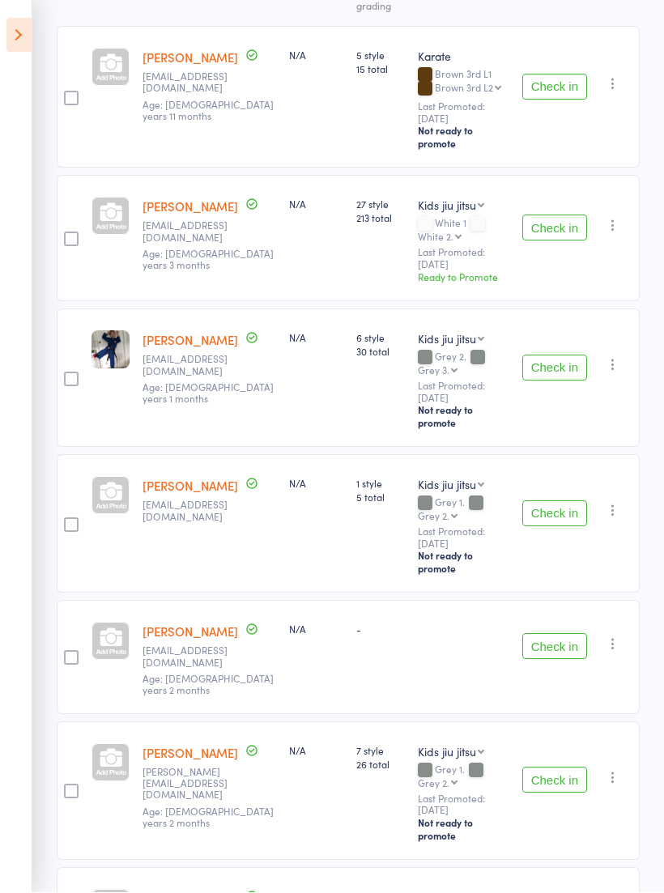 This screenshot has height=893, width=664. I want to click on small: Michelle.weal1504@gmail.com, so click(195, 784).